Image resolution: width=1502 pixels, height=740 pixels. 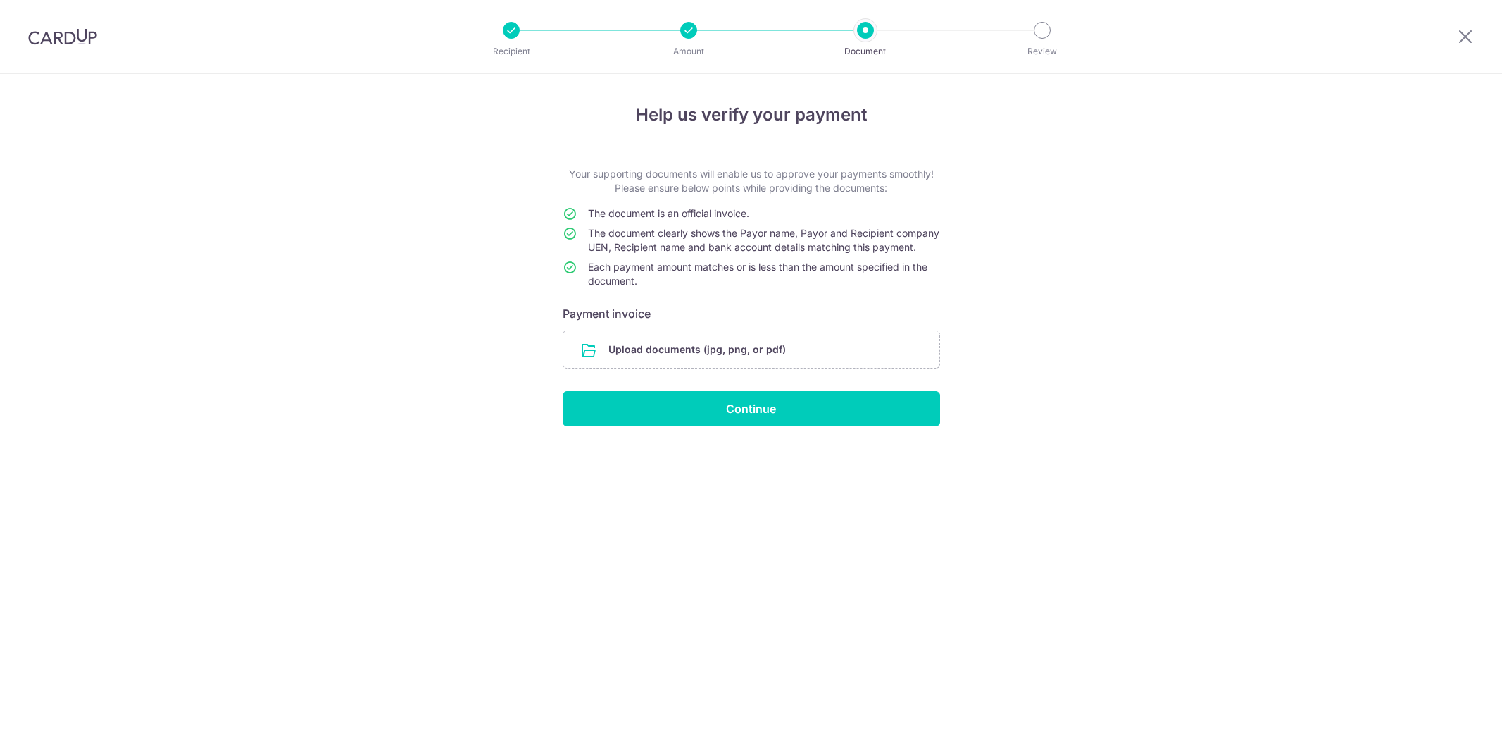 What do you see at coordinates (752, 349) in the screenshot?
I see `div: Upload documents (jpg, png, or pdf)` at bounding box center [752, 349].